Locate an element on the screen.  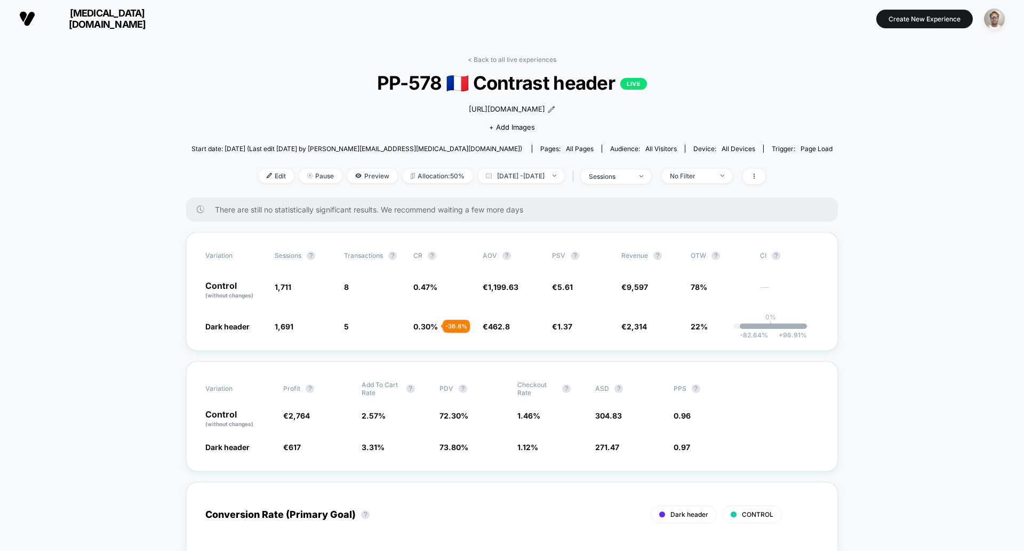
img: Visually logo is located at coordinates (27, 19).